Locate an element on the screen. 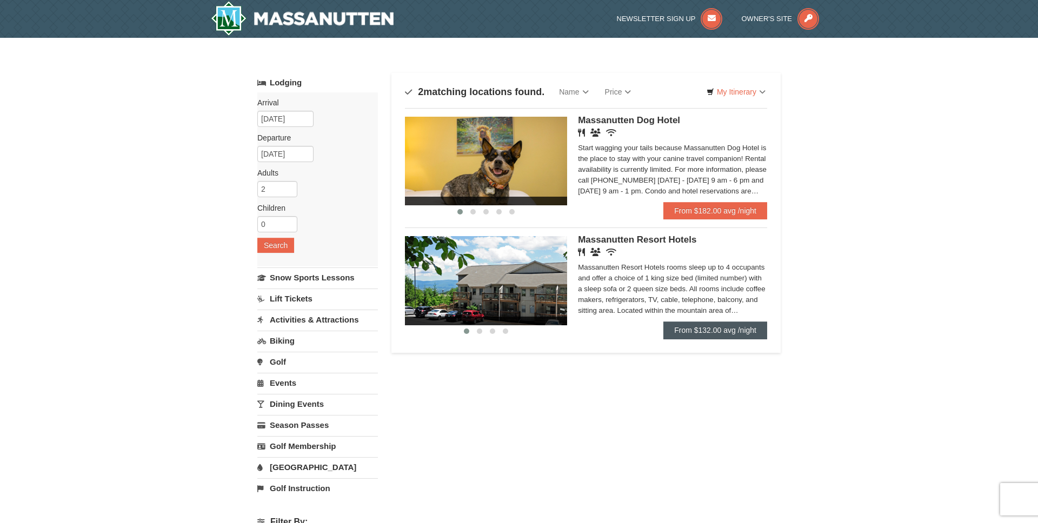 This screenshot has height=523, width=1038. img: Massanutten Resort Logo is located at coordinates (302, 18).